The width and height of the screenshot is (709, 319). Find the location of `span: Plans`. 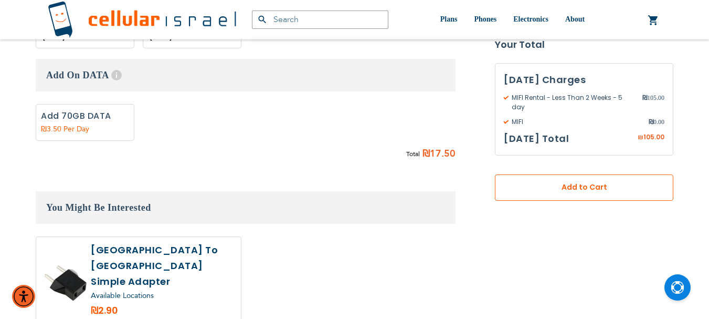

span: Plans is located at coordinates (449, 19).